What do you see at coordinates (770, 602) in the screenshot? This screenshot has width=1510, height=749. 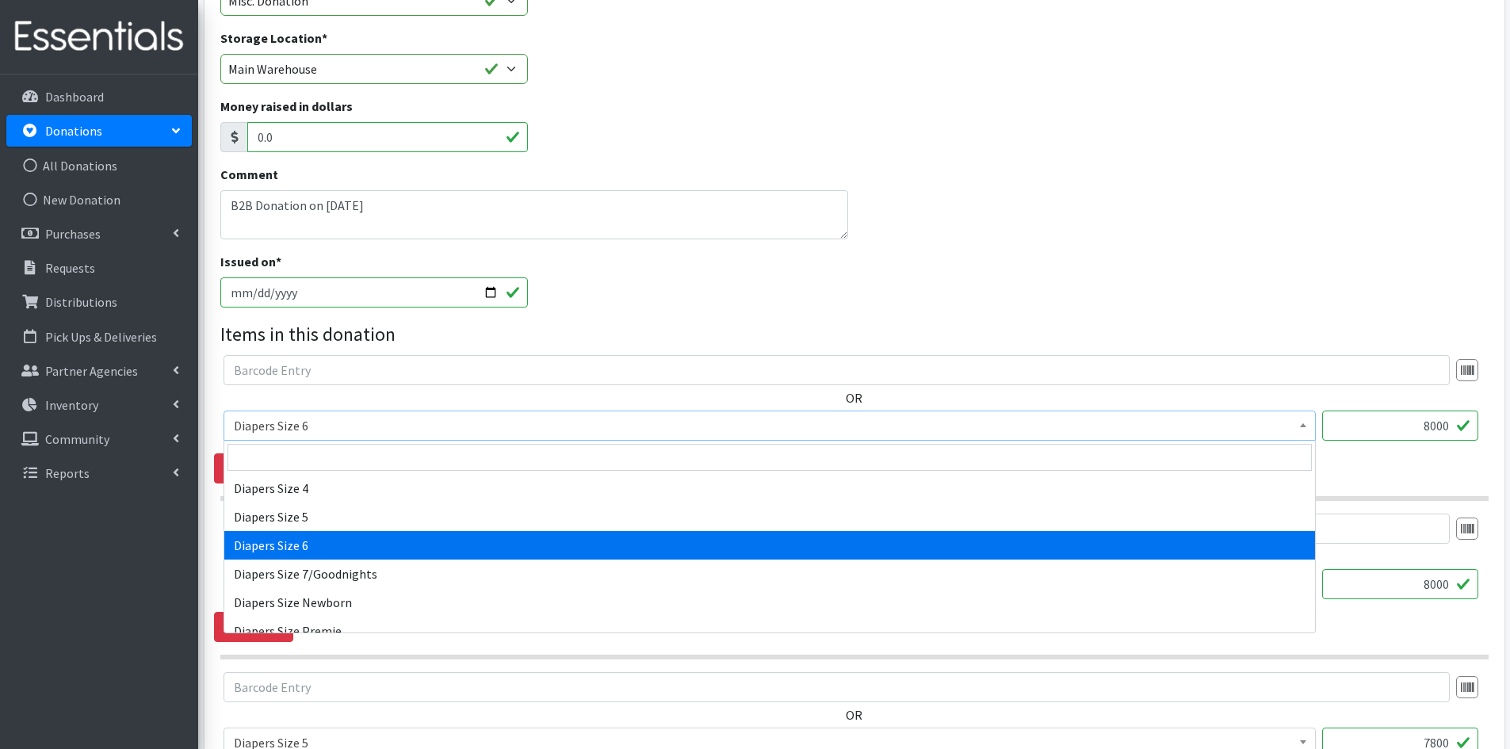 I see `li: Diapers Size Newborn` at bounding box center [770, 602].